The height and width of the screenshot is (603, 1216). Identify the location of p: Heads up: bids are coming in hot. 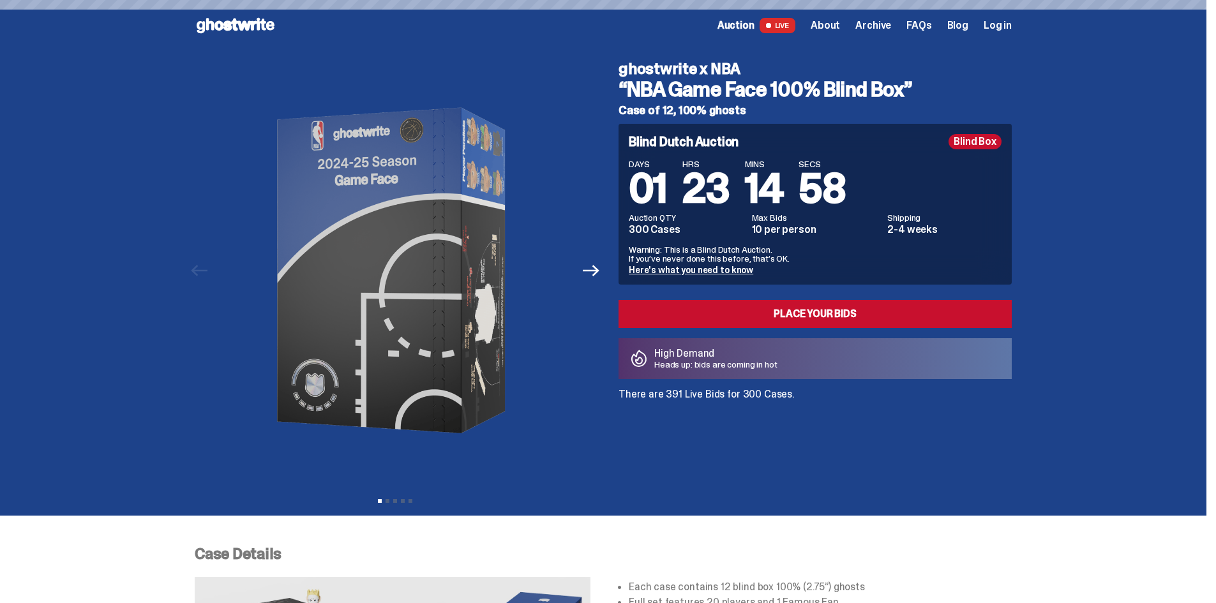
(715, 364).